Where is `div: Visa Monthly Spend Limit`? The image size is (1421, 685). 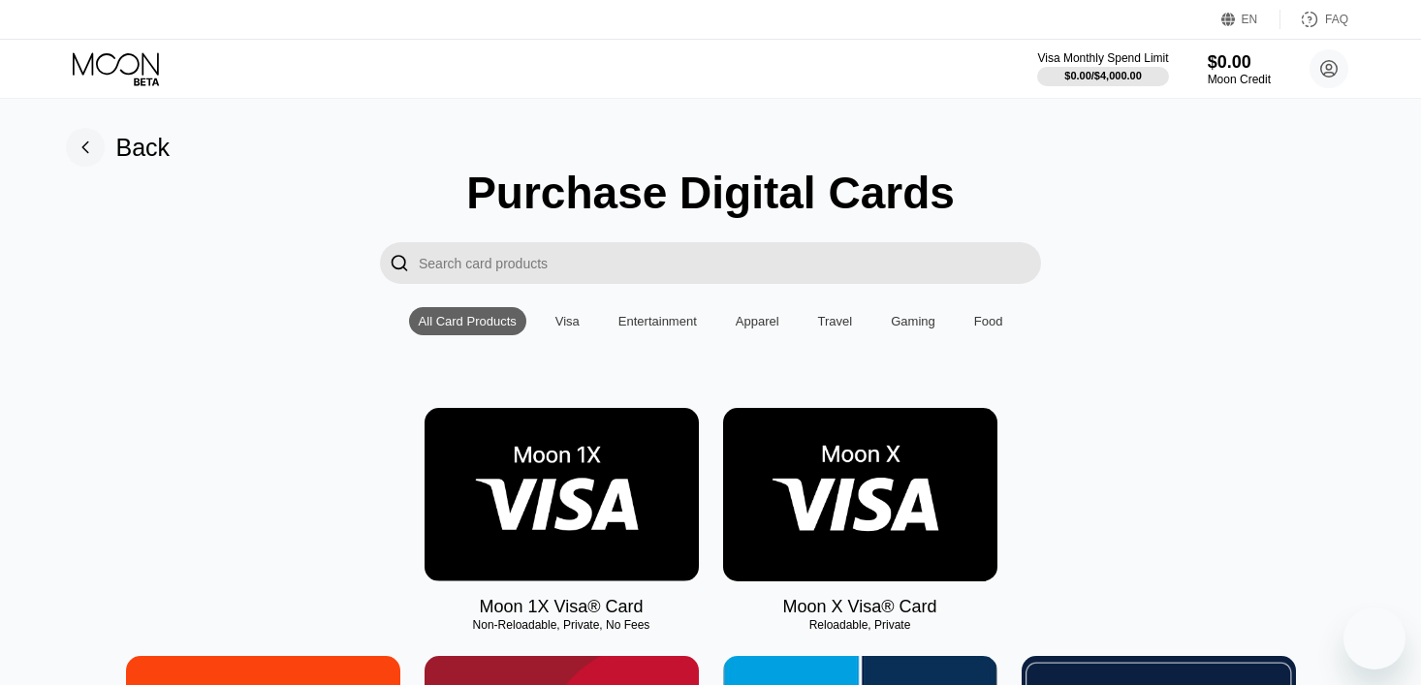
div: Visa Monthly Spend Limit is located at coordinates (1102, 58).